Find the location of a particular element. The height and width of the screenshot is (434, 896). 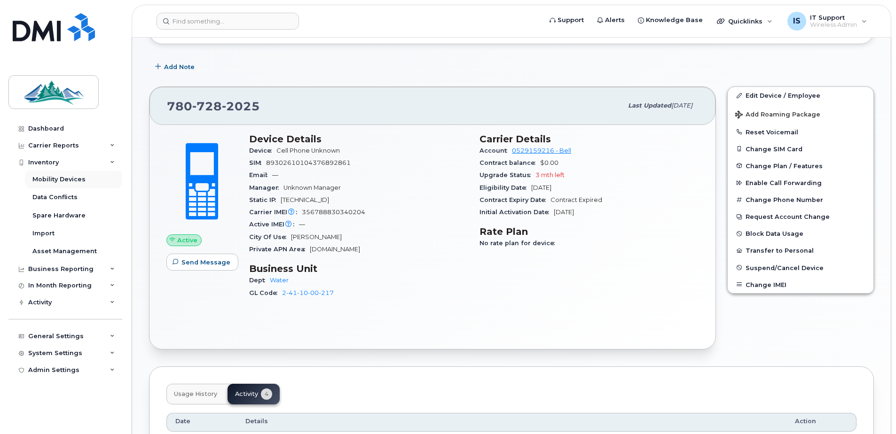

span: Details is located at coordinates (257, 422).